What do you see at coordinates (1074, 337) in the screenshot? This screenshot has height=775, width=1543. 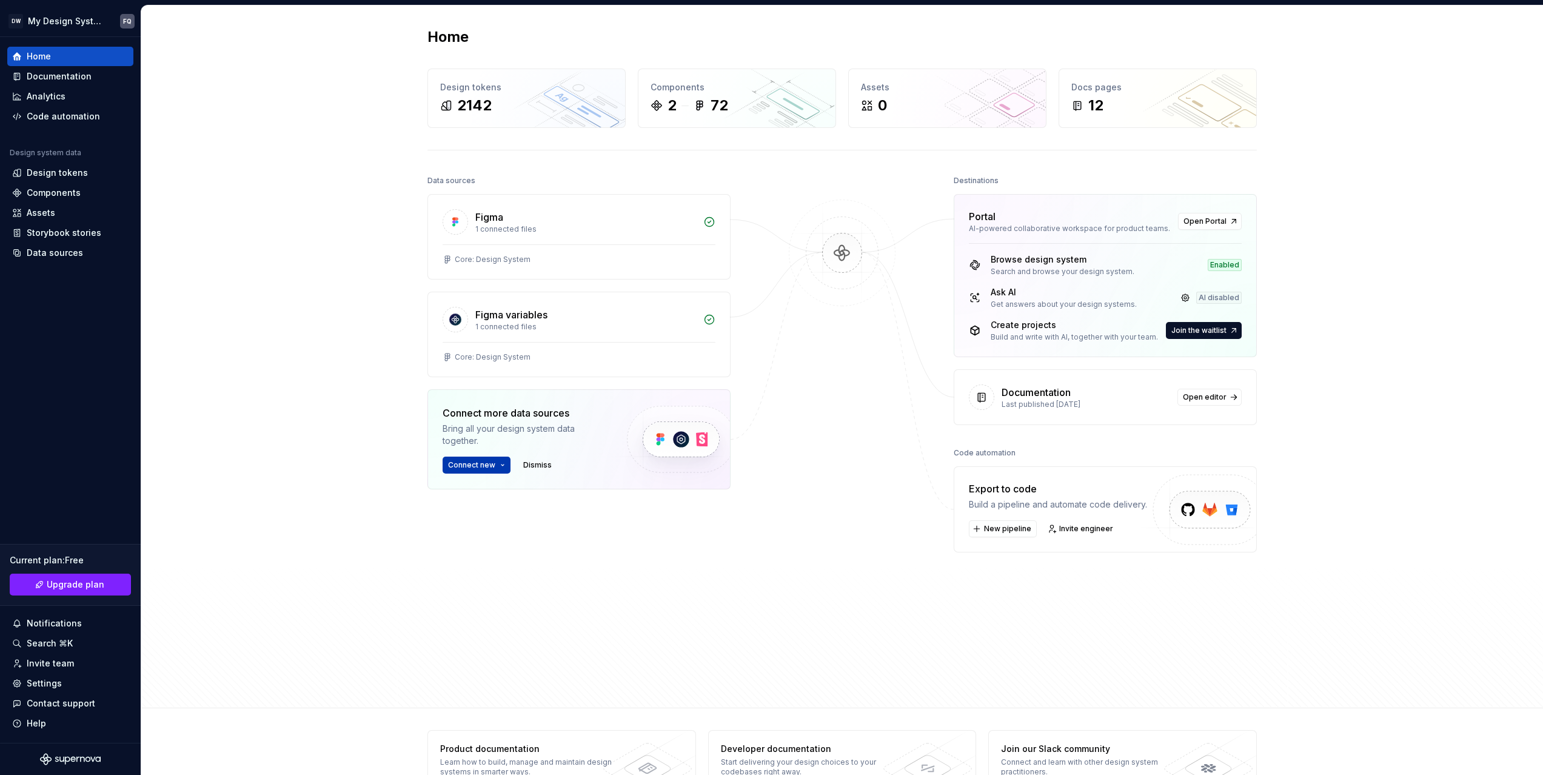 I see `div: Build and write with AI, together with your team.` at bounding box center [1074, 337].